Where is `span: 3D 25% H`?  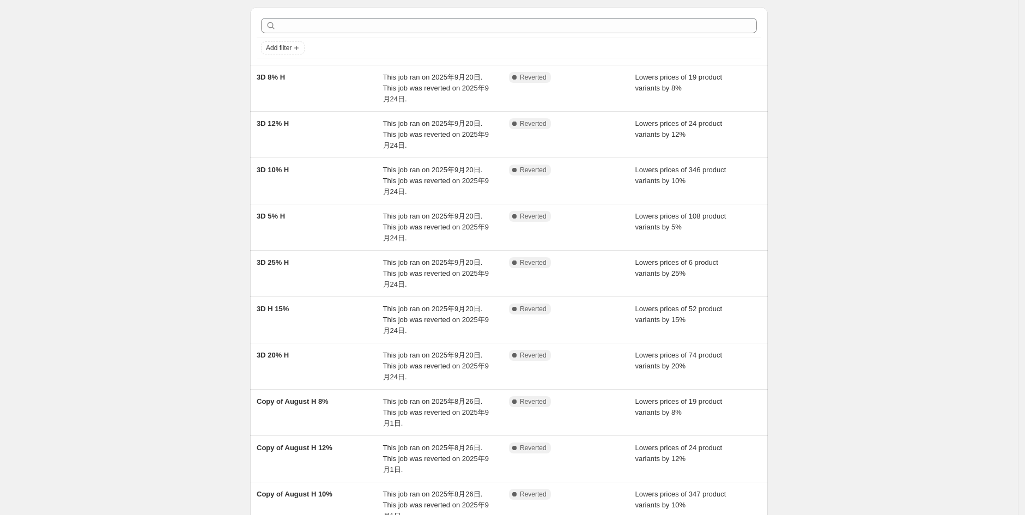 span: 3D 25% H is located at coordinates (272, 262).